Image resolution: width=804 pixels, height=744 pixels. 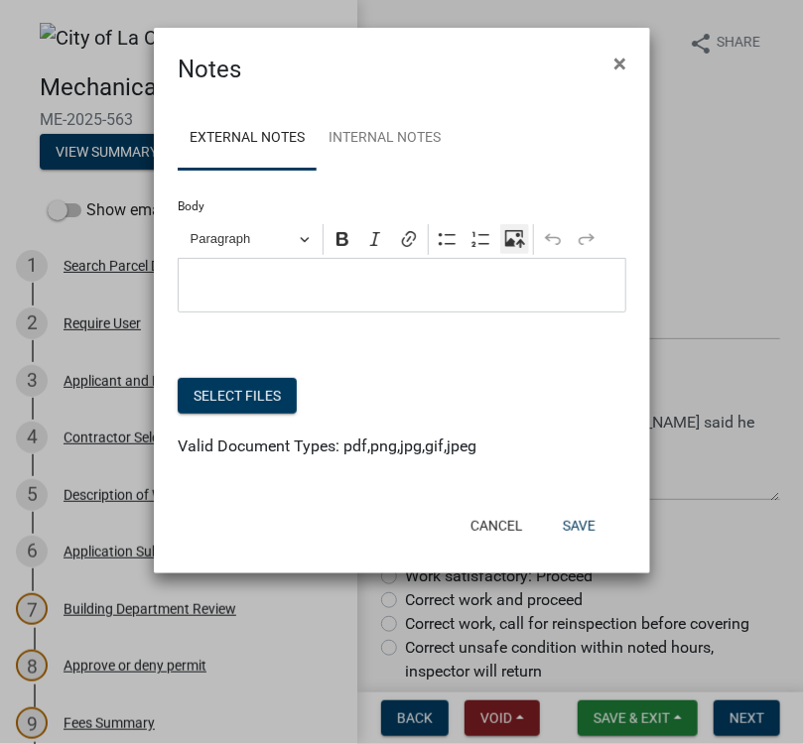 I want to click on div: Editor toolbar, so click(x=402, y=239).